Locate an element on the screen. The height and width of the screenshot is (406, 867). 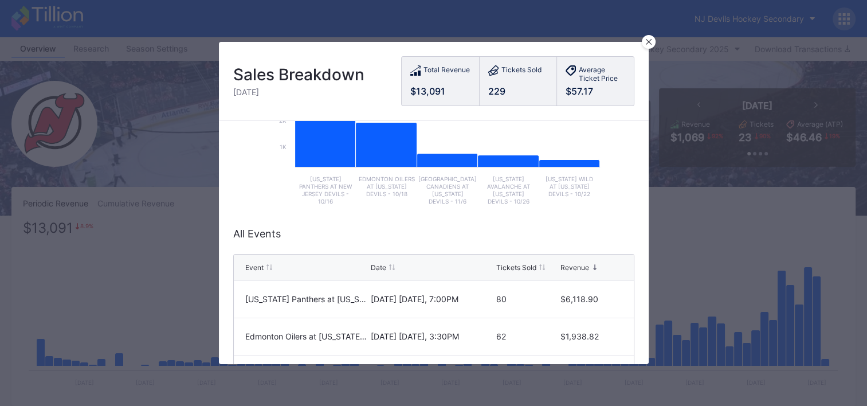
div: Average Ticket Price is located at coordinates (602, 74).